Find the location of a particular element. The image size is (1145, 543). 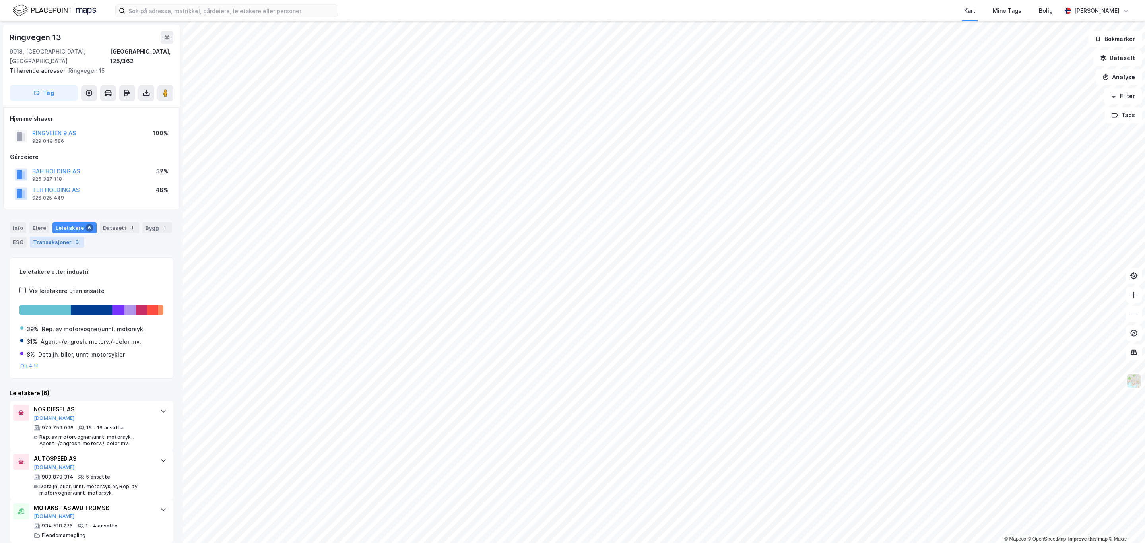

div: Kart is located at coordinates (970, 11).